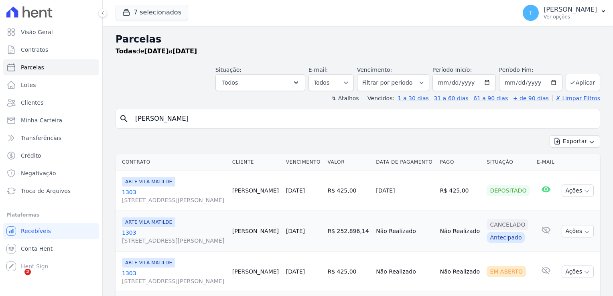 The width and height of the screenshot is (613, 296). What do you see at coordinates (358, 39) in the screenshot?
I see `h2: Parcelas` at bounding box center [358, 39].